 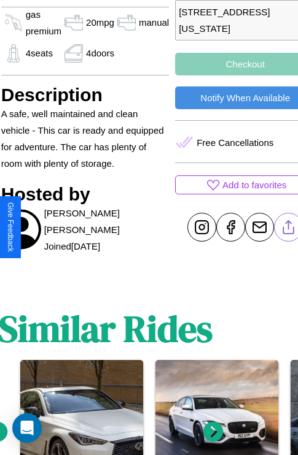 What do you see at coordinates (234, 142) in the screenshot?
I see `p: Free Cancellations` at bounding box center [234, 142].